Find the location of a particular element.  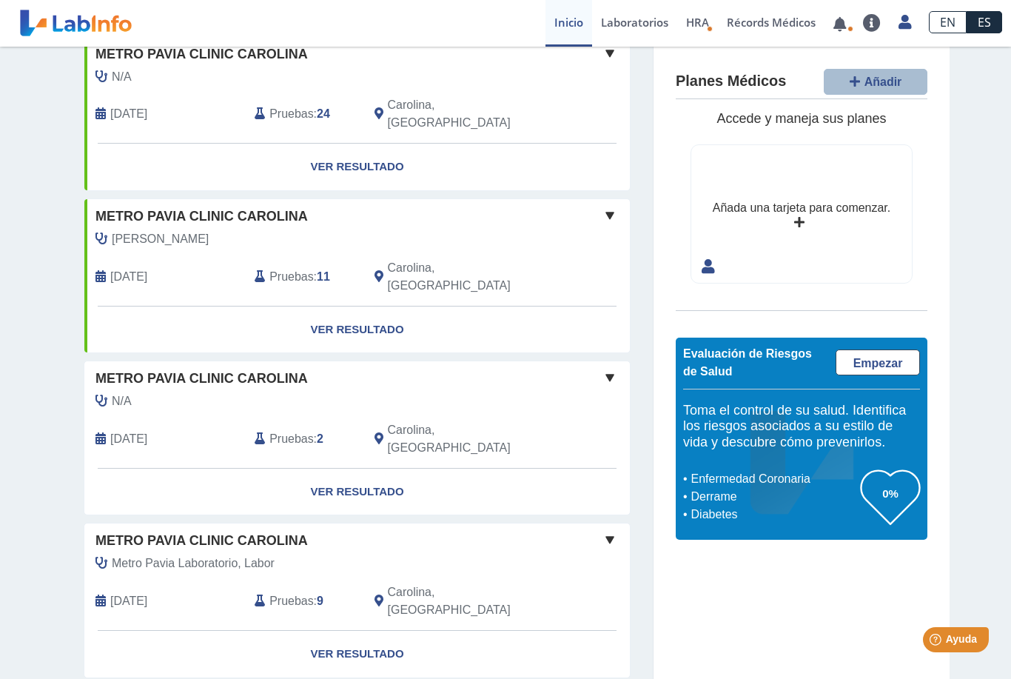

b: 9 is located at coordinates (320, 600).